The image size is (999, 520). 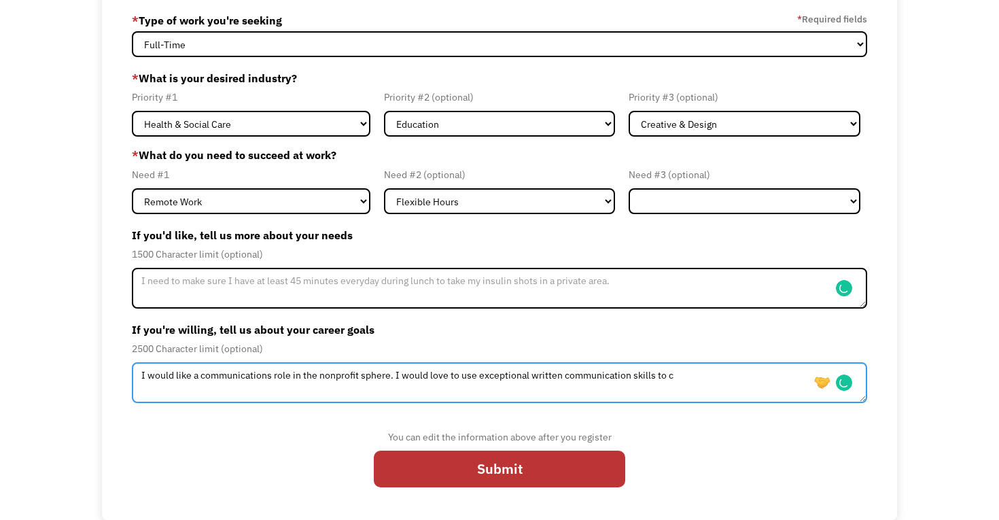 What do you see at coordinates (499, 78) in the screenshot?
I see `label: What is your desired industry?` at bounding box center [499, 78].